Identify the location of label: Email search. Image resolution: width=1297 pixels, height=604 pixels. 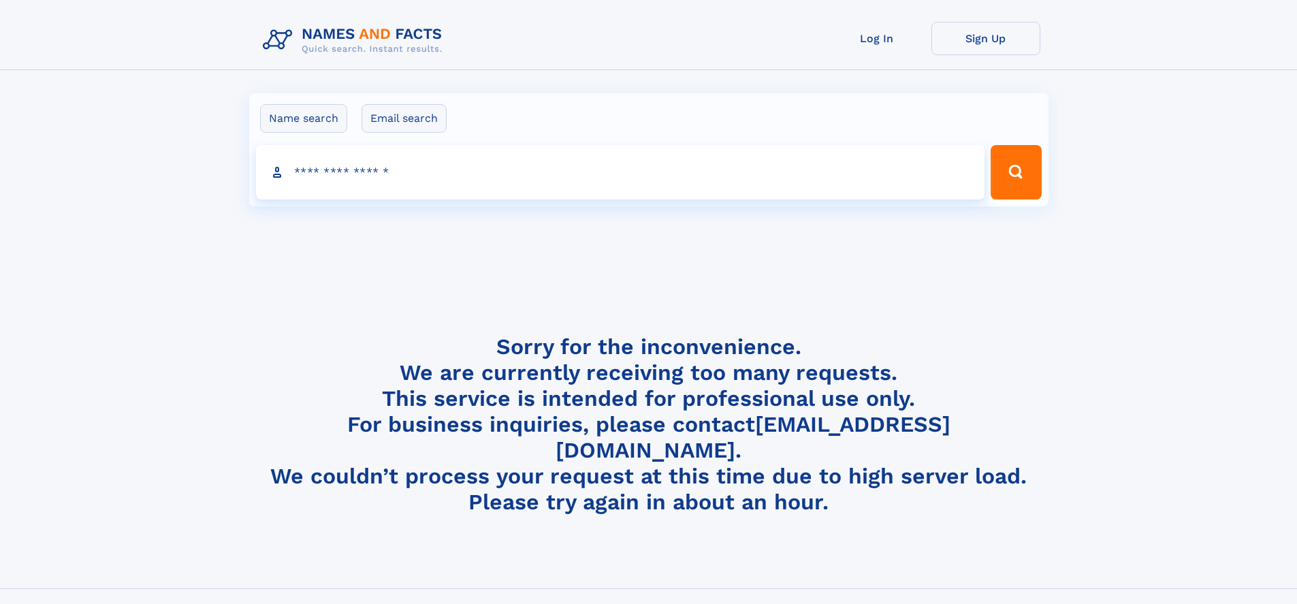
(404, 118).